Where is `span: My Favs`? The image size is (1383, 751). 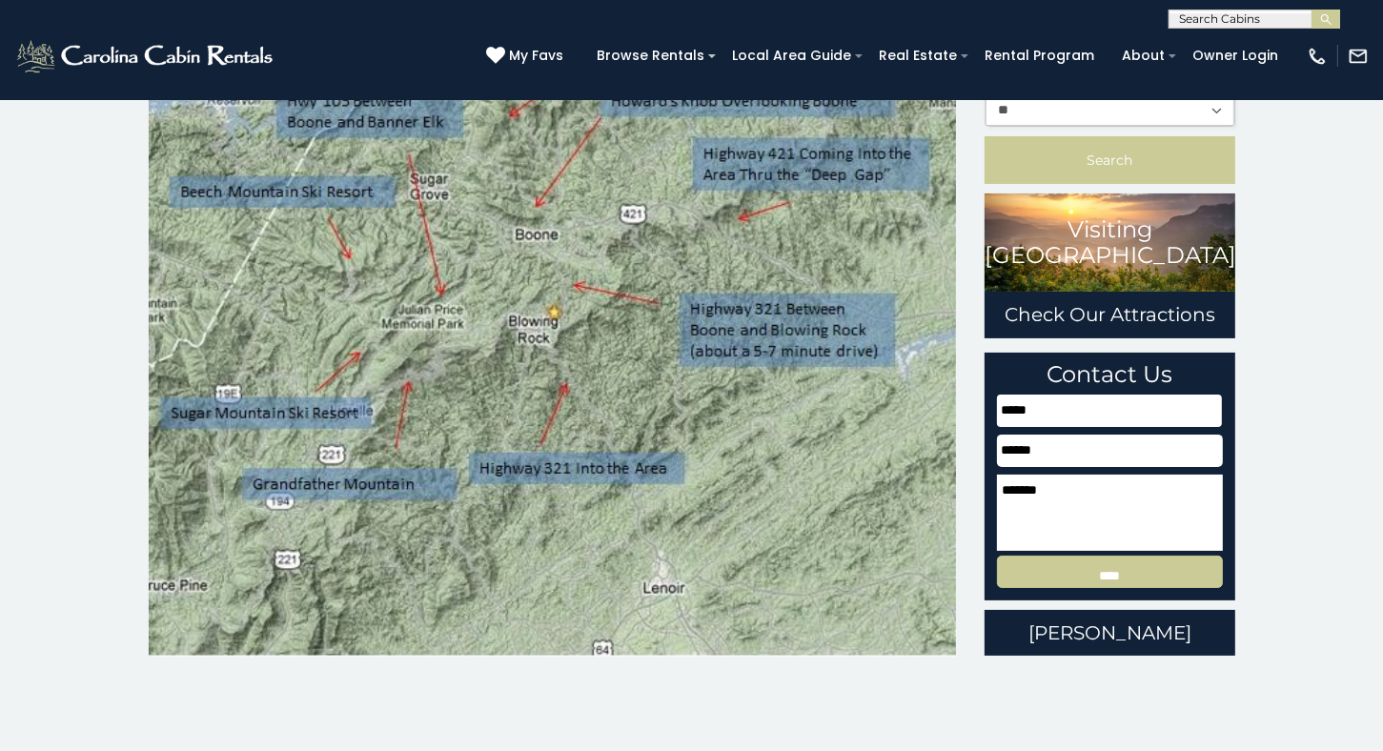 span: My Favs is located at coordinates (536, 55).